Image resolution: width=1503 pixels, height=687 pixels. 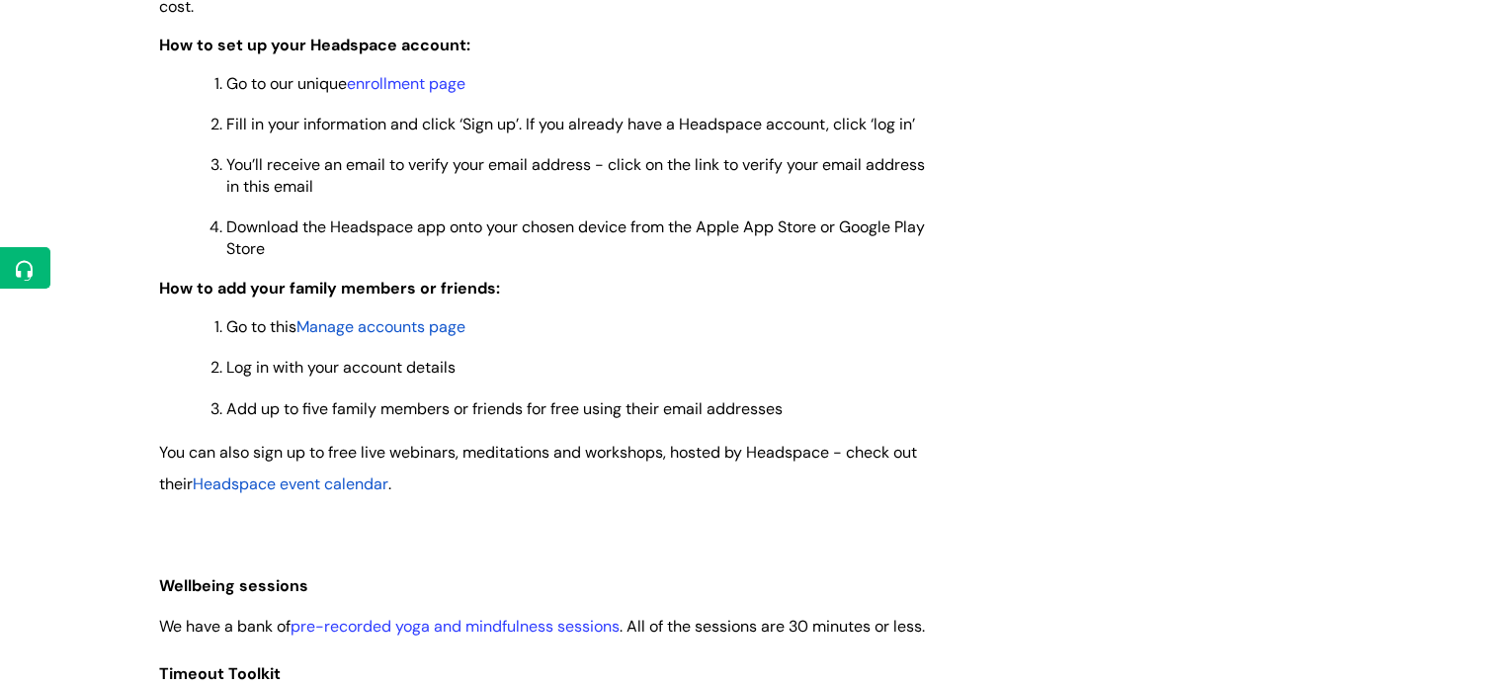 What do you see at coordinates (575, 175) in the screenshot?
I see `span: You’ll receive an email to verify your email address - click on the link to verify your email add...` at bounding box center [575, 175].